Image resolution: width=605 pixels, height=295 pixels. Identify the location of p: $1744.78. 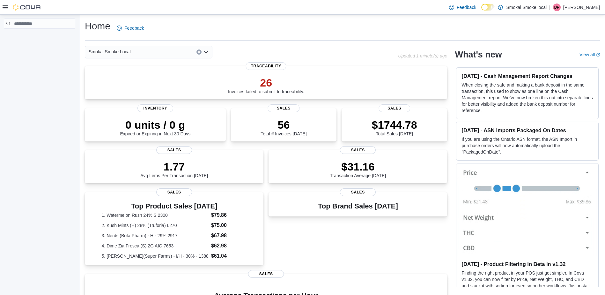
(394, 125).